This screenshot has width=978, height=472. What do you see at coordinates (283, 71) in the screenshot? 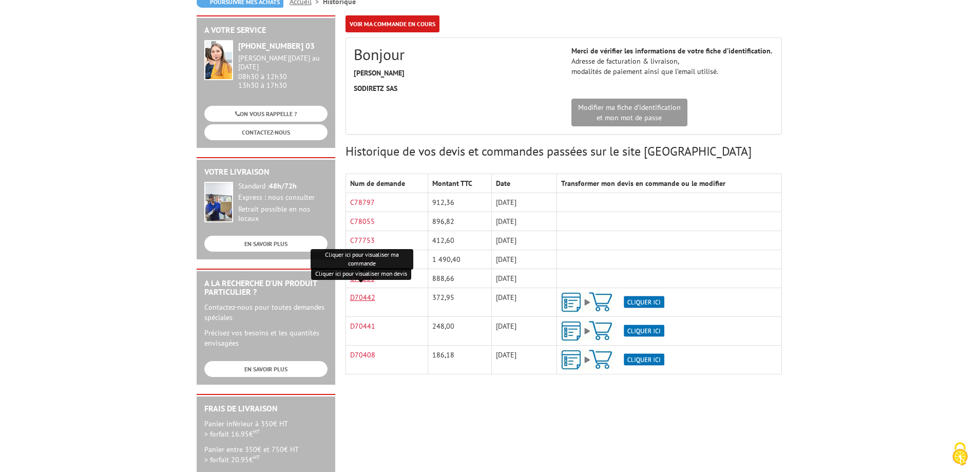
I see `div: 08h30 à 12h30 13h30 à 17h30` at bounding box center [283, 71].